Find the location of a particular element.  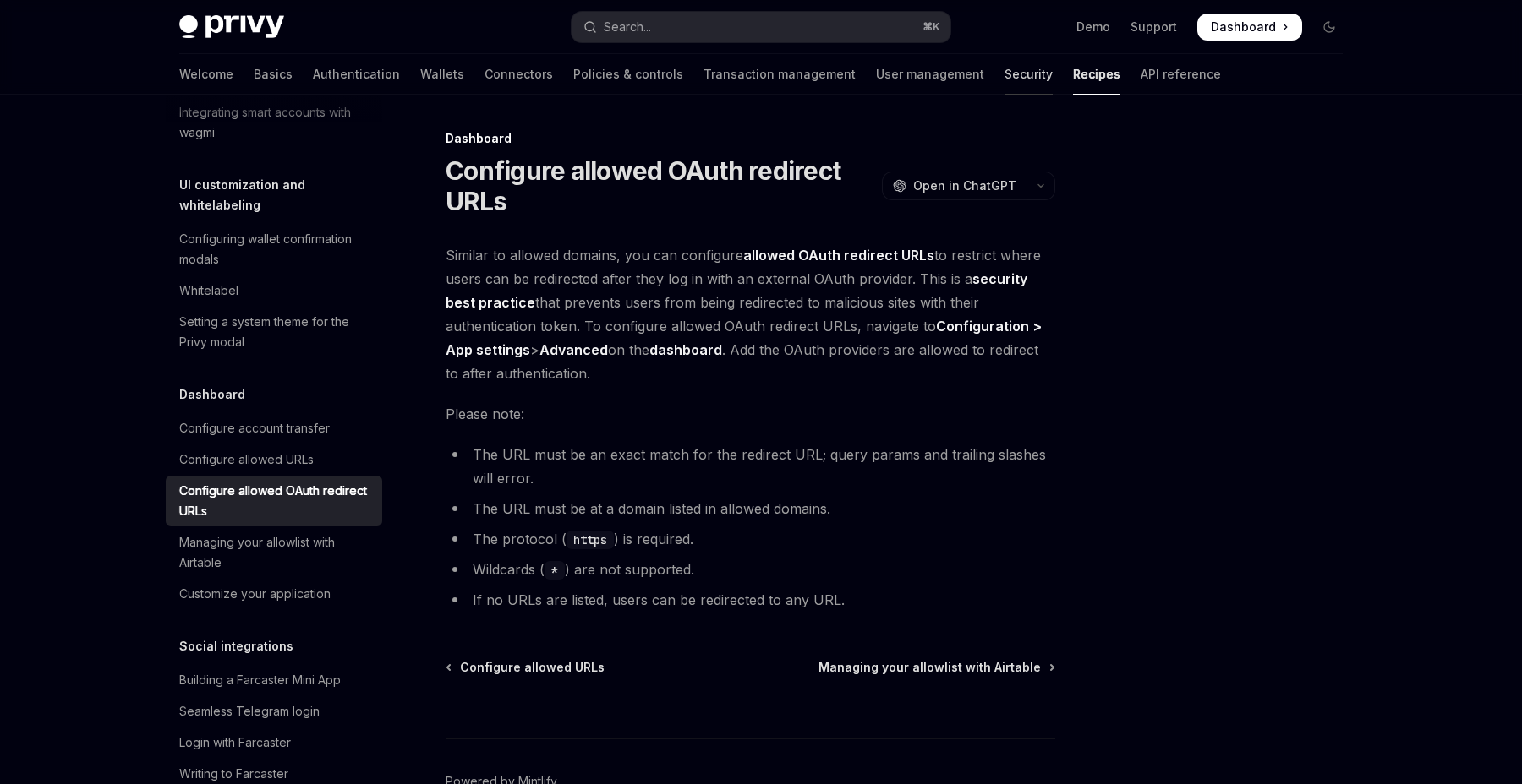

div: Configure allowed OAuth redirect URLs is located at coordinates (276, 501).